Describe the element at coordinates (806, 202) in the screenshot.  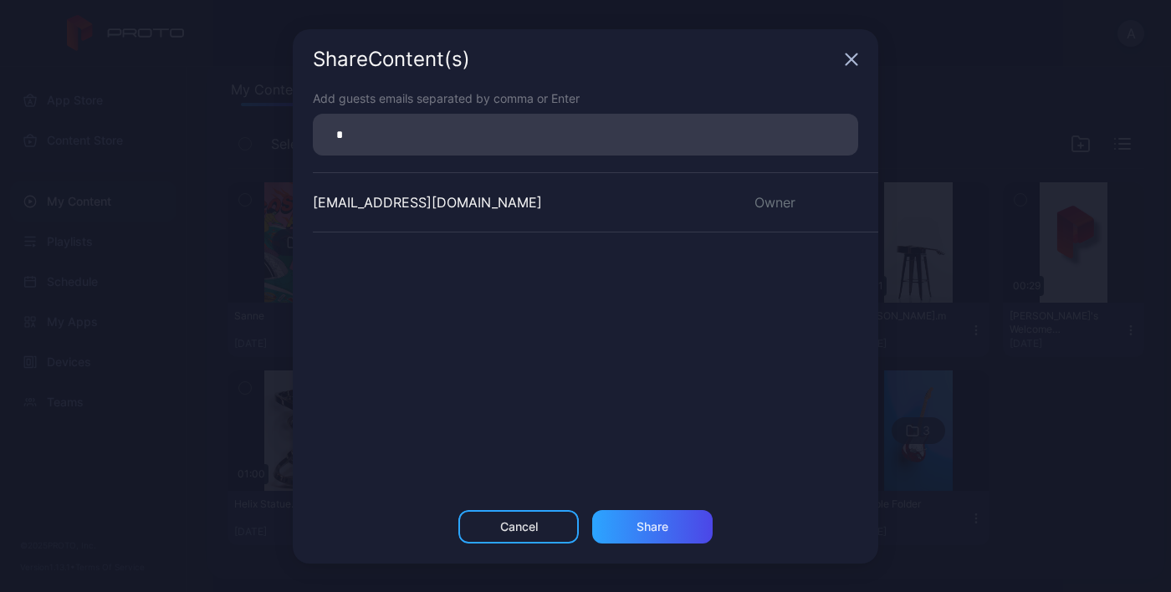
I see `div: Owner` at that location.